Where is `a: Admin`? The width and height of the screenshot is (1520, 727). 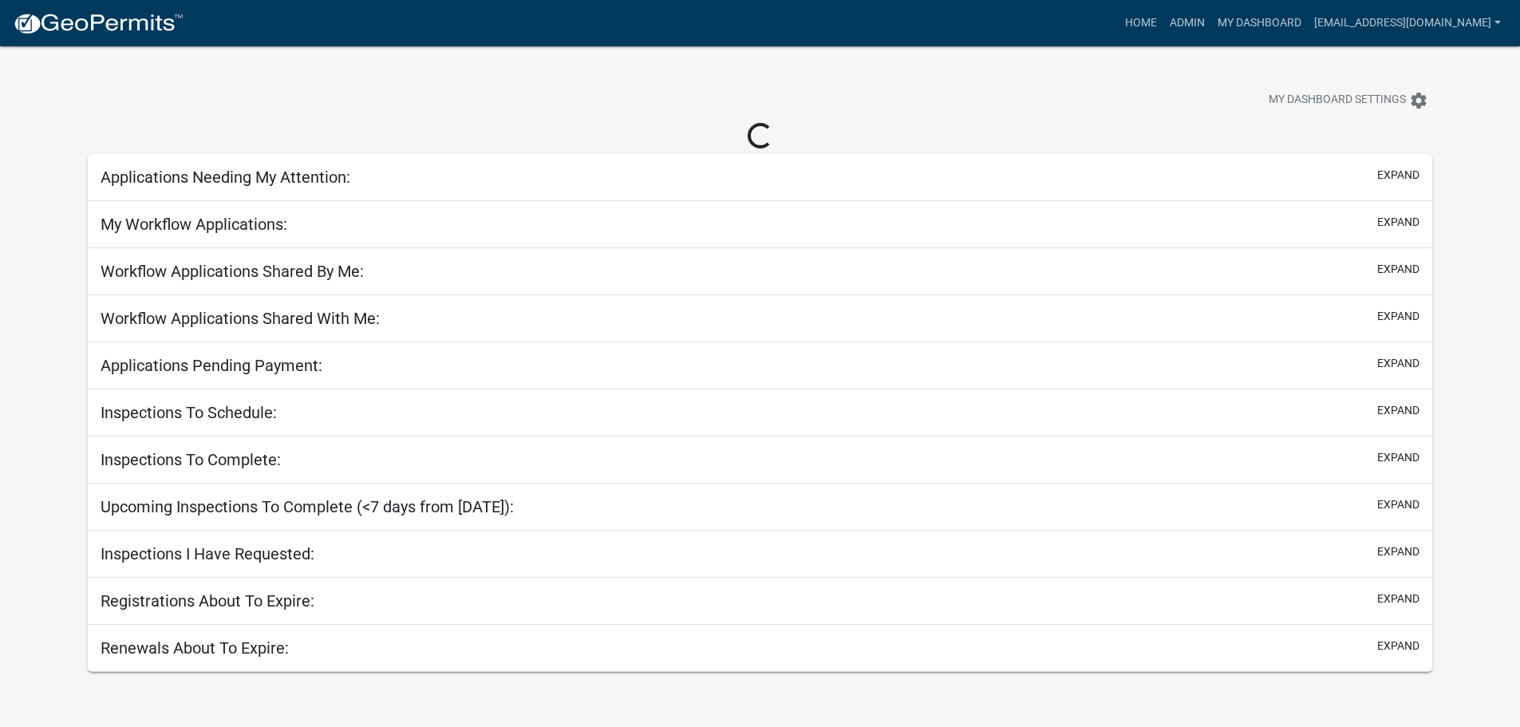
a: Admin is located at coordinates (1187, 23).